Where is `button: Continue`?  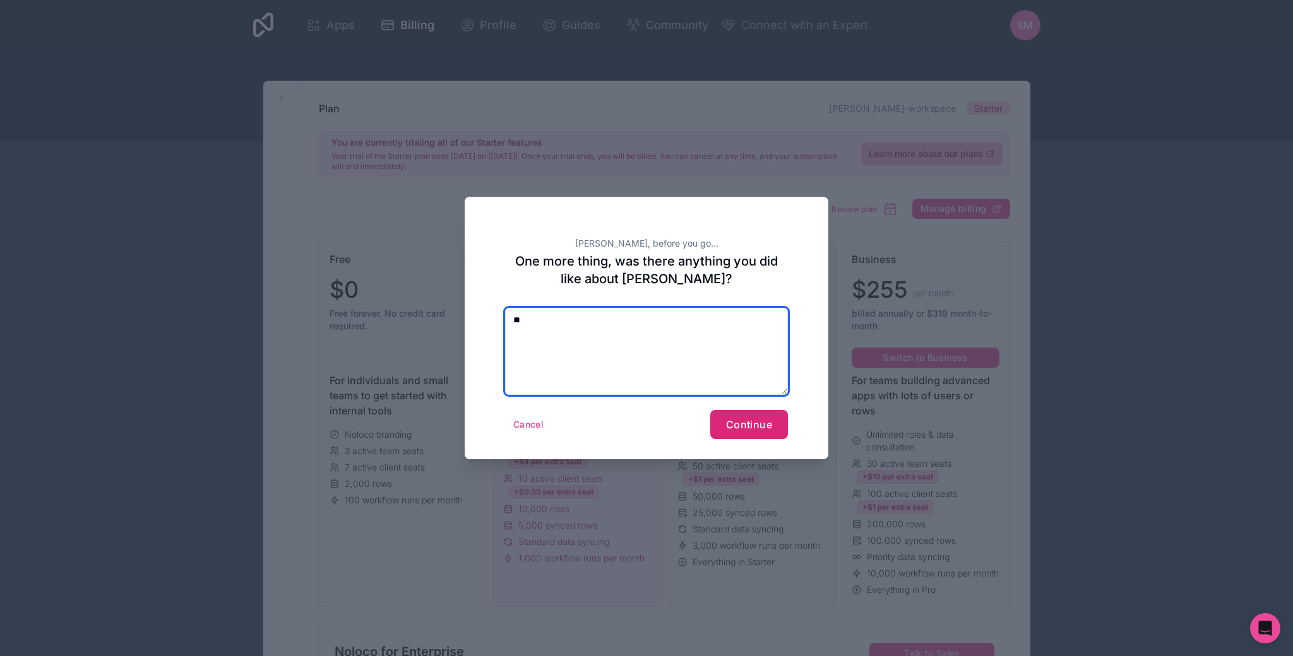 button: Continue is located at coordinates (749, 425).